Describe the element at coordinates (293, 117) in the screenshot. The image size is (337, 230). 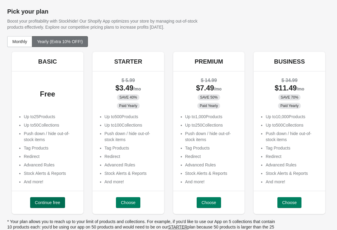
I see `p: Up to 10,000 Products` at that location.